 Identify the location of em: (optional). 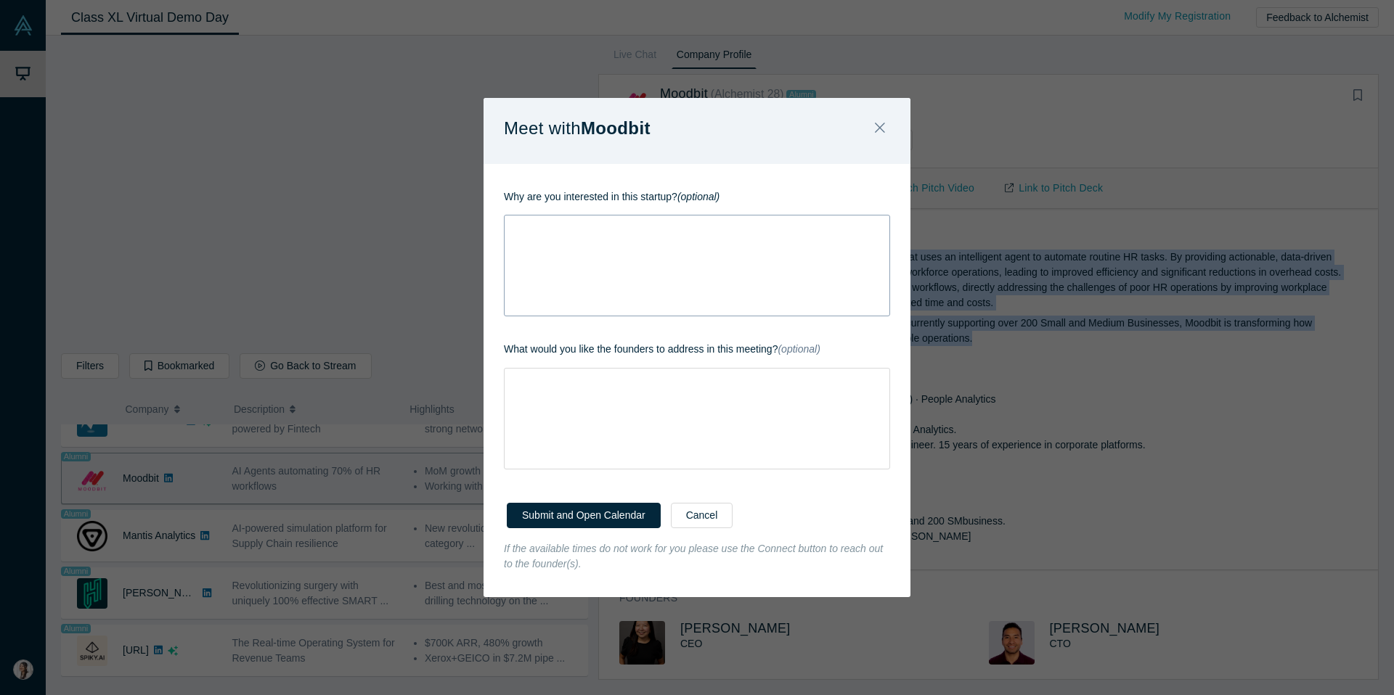
(798, 349).